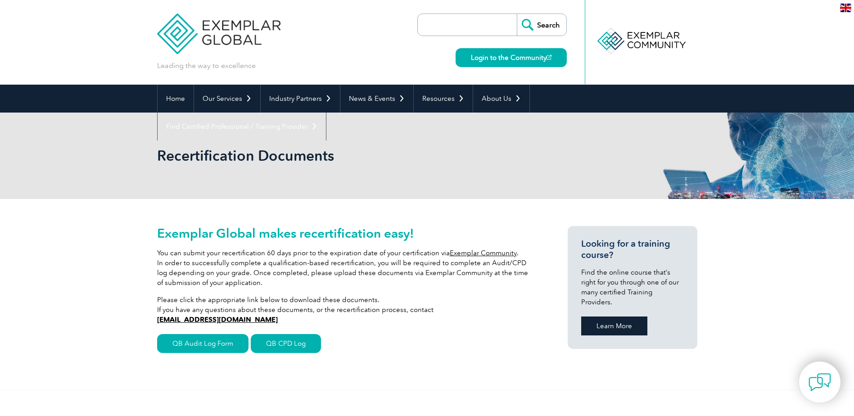 This screenshot has height=416, width=854. Describe the element at coordinates (346, 268) in the screenshot. I see `p: You can submit your recertification 60 days prior to the expiration date of your certification vi...` at that location.